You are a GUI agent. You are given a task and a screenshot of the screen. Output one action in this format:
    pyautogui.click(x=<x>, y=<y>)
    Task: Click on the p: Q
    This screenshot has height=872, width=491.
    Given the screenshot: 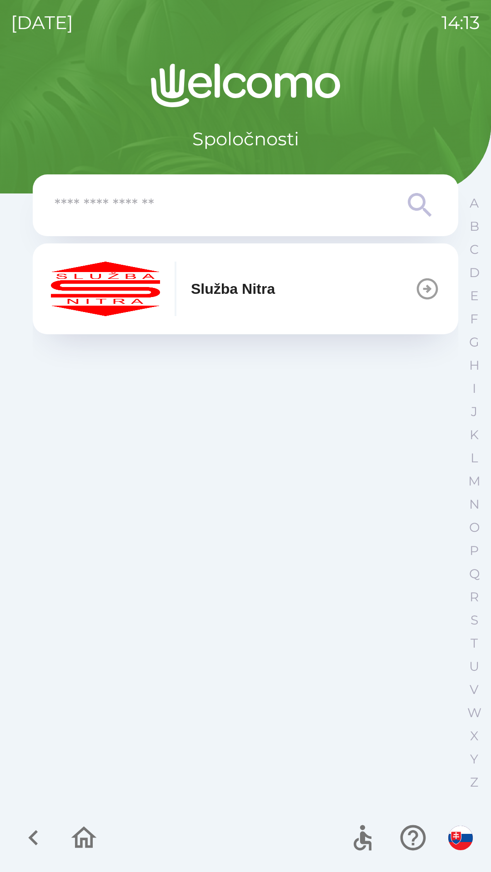 What is the action you would take?
    pyautogui.click(x=474, y=574)
    